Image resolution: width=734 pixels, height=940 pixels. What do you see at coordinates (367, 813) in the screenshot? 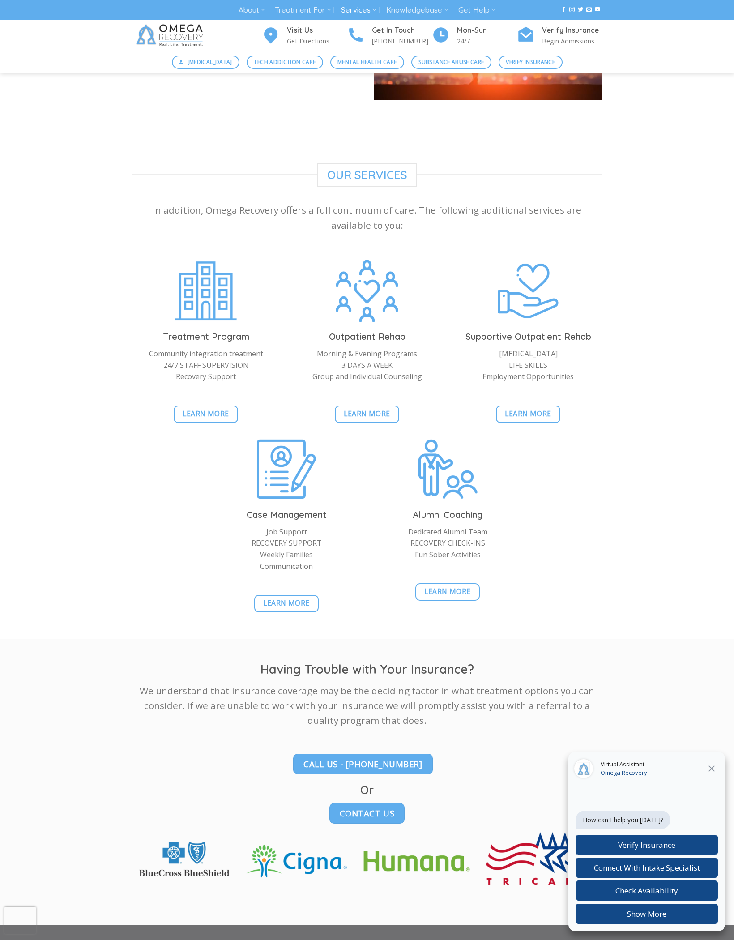
I see `span: Contact Us` at bounding box center [367, 813].